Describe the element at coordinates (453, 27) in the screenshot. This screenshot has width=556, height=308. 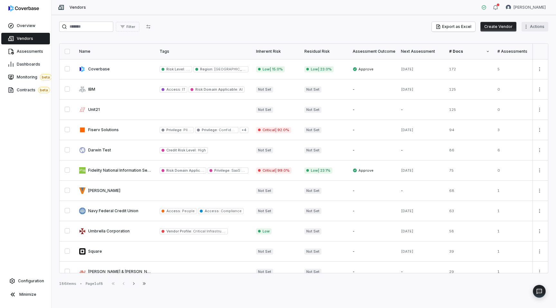
I see `button: Export as Excel` at that location.